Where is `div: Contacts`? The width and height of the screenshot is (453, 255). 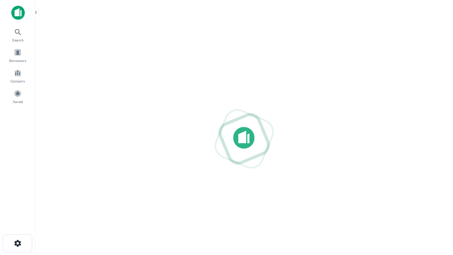 div: Contacts is located at coordinates (18, 76).